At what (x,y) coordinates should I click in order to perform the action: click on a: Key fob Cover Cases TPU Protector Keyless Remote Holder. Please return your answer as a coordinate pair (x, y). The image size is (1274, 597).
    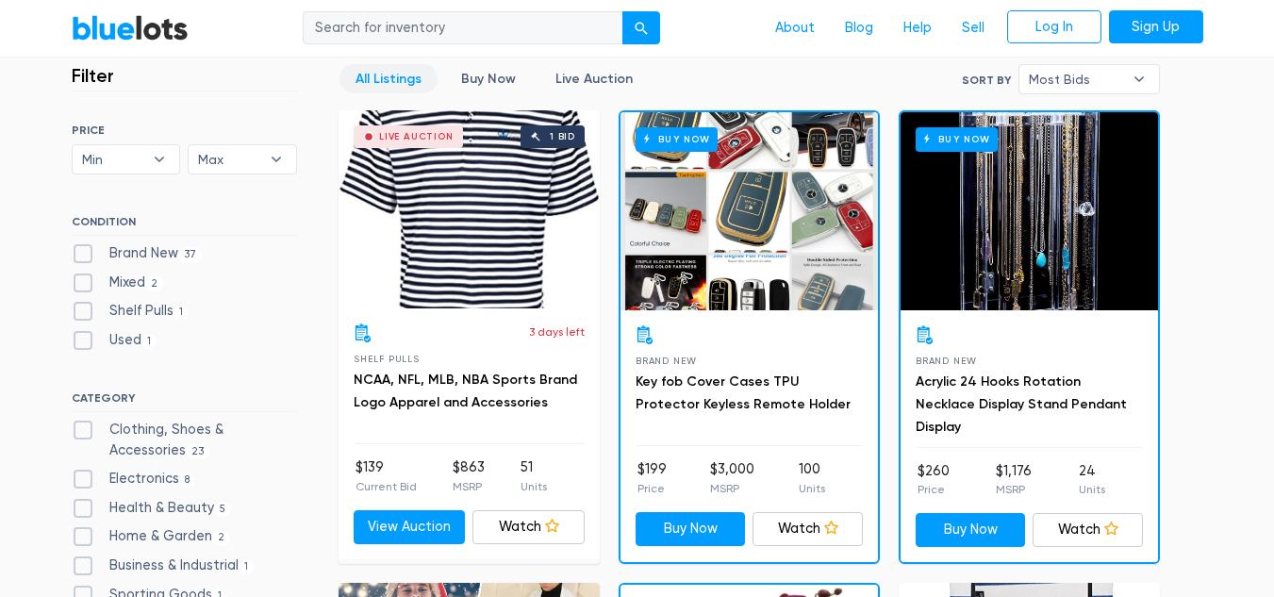
    Looking at the image, I should click on (743, 392).